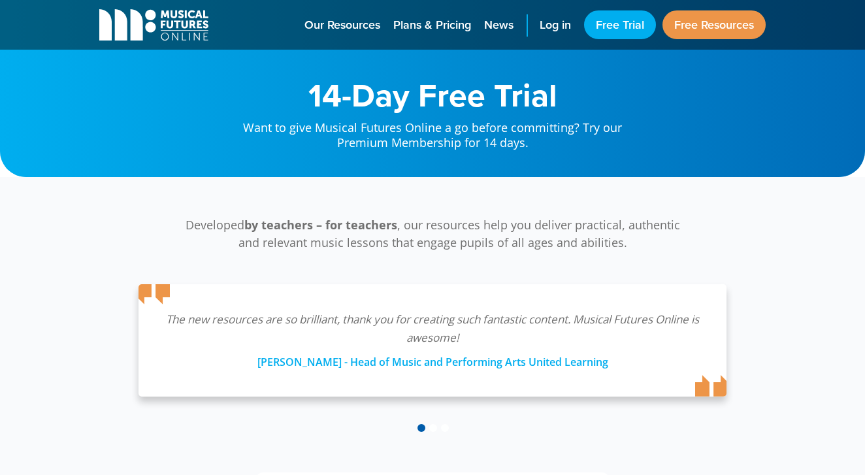 The image size is (865, 475). Describe the element at coordinates (620, 25) in the screenshot. I see `a: Free Trial` at that location.